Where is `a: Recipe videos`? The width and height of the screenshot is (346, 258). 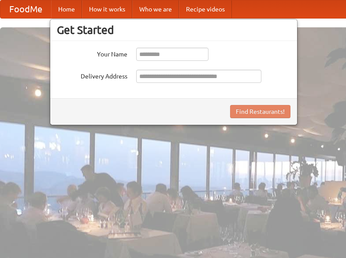
a: Recipe videos is located at coordinates (205, 9).